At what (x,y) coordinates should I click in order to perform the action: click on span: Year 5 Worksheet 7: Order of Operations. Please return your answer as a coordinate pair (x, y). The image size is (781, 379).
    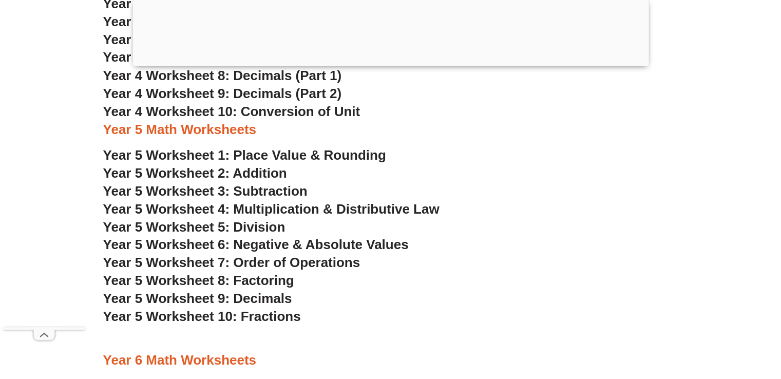
    Looking at the image, I should click on (232, 262).